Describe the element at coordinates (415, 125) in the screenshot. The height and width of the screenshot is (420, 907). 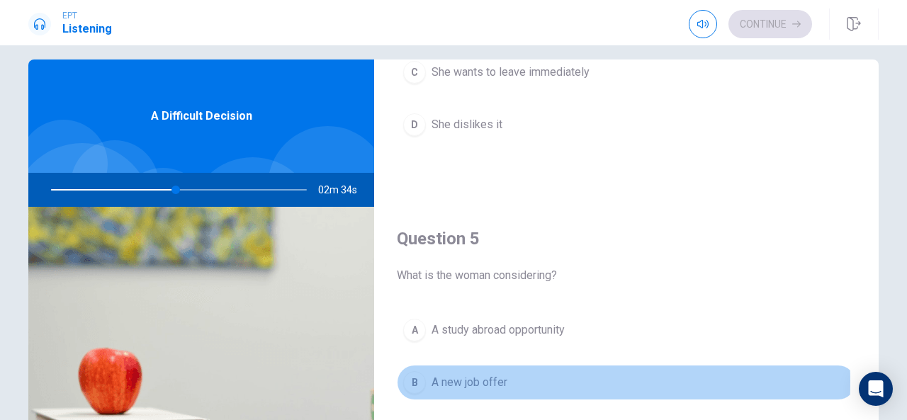
I see `div: D` at that location.